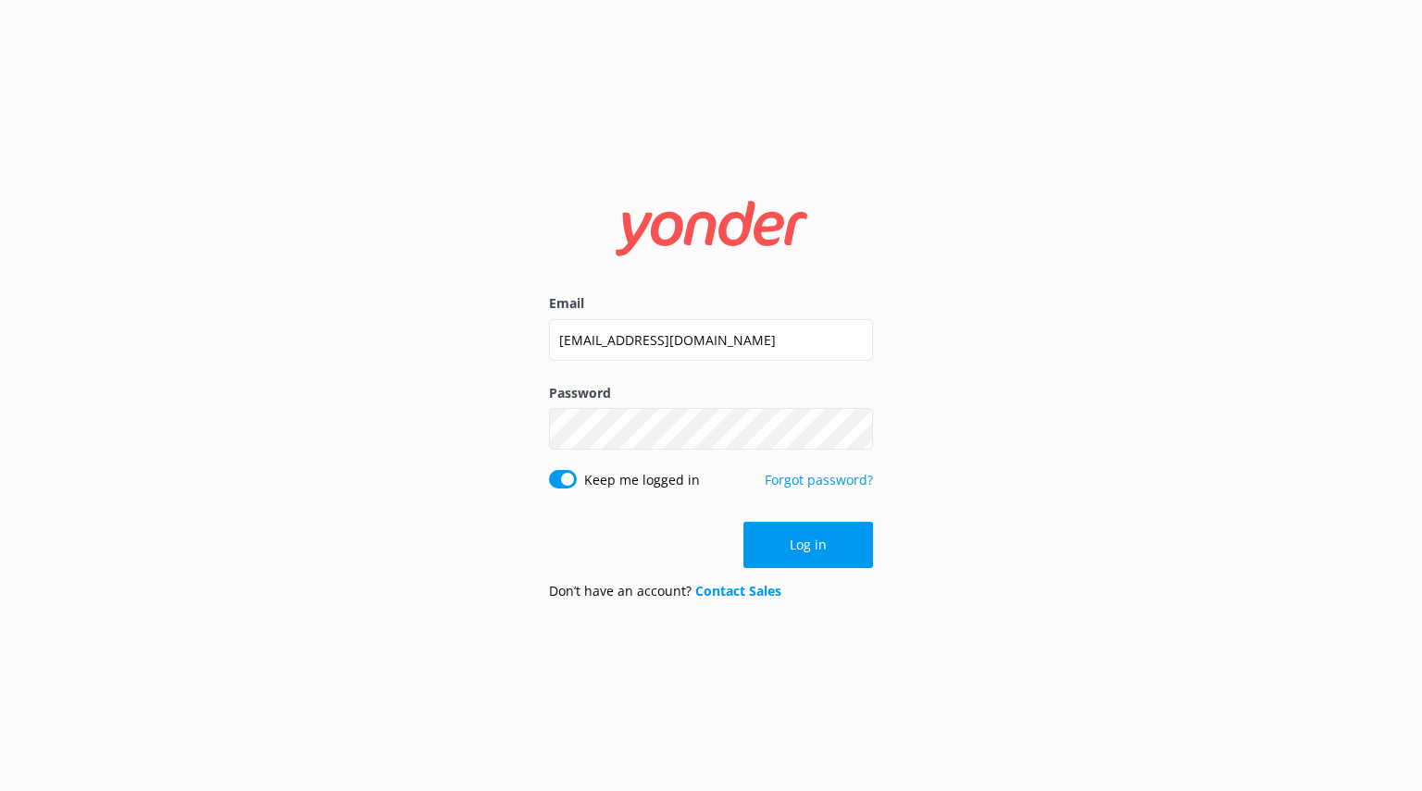 The width and height of the screenshot is (1422, 791). I want to click on a: Forgot password?, so click(818, 479).